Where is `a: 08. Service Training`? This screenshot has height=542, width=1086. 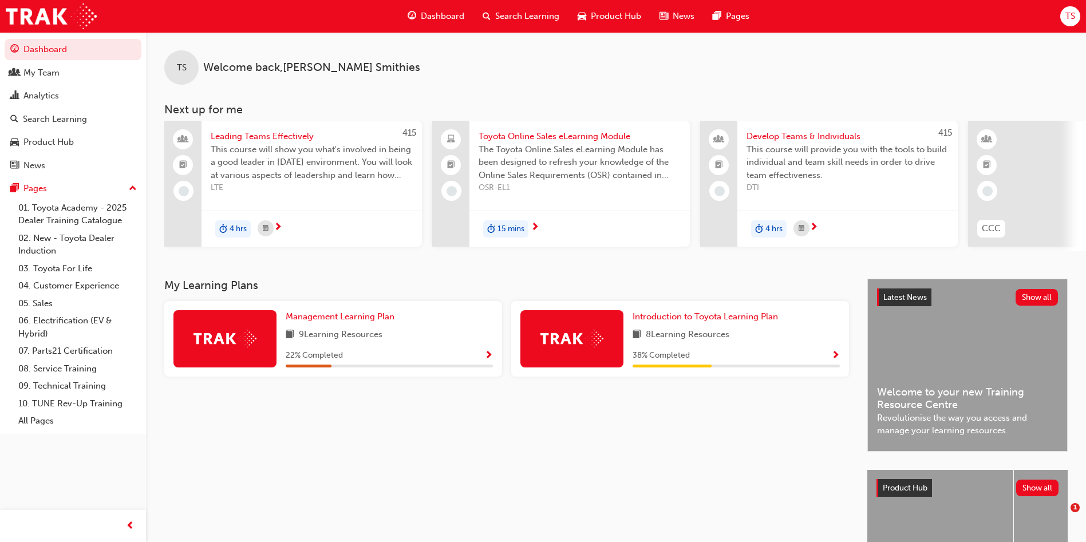
a: 08. Service Training is located at coordinates (77, 369).